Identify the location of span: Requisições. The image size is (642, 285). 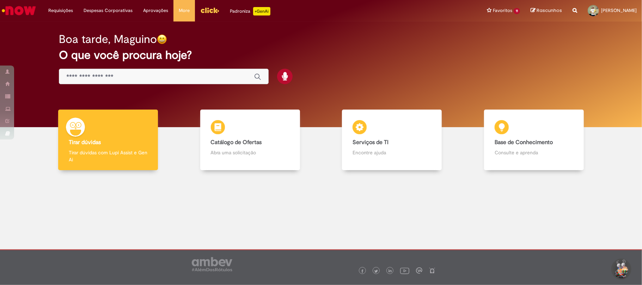
(61, 11).